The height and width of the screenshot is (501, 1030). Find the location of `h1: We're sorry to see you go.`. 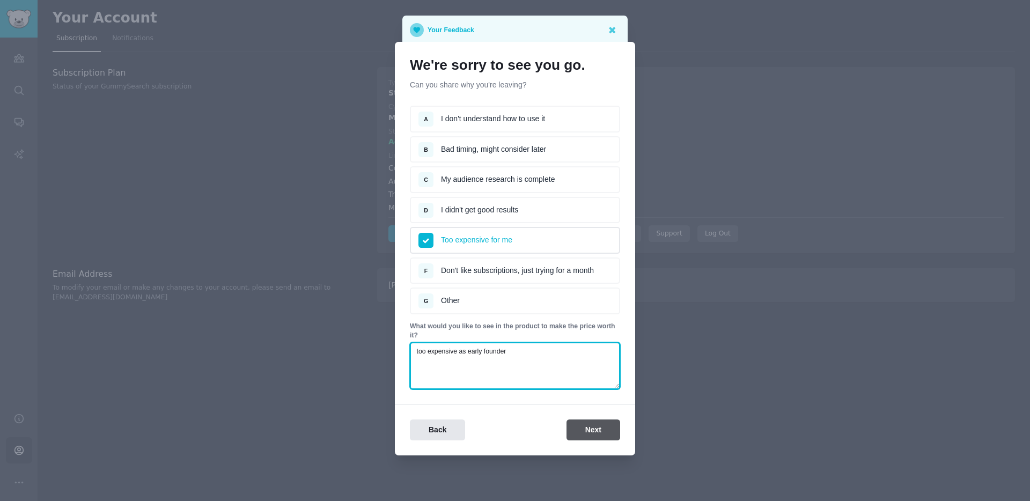

h1: We're sorry to see you go. is located at coordinates (515, 65).